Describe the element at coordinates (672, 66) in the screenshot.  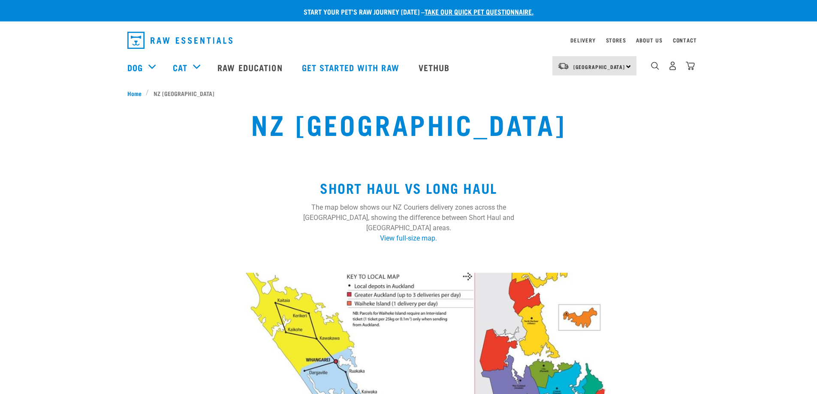
I see `img: user.png` at that location.